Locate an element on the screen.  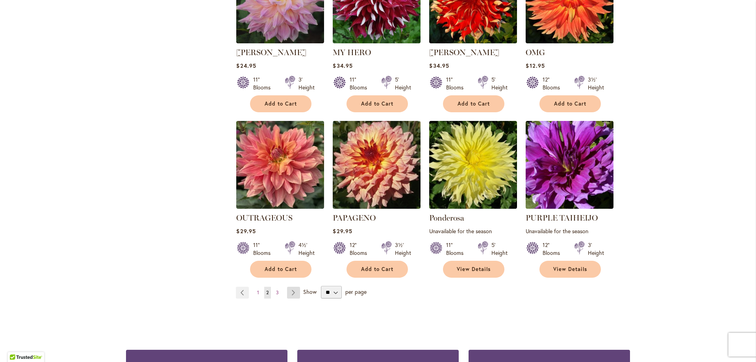
span: $12.95 is located at coordinates (535, 65).